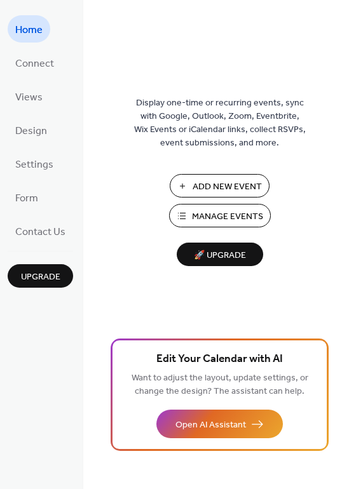  Describe the element at coordinates (220, 254) in the screenshot. I see `button: 🚀 Upgrade` at that location.